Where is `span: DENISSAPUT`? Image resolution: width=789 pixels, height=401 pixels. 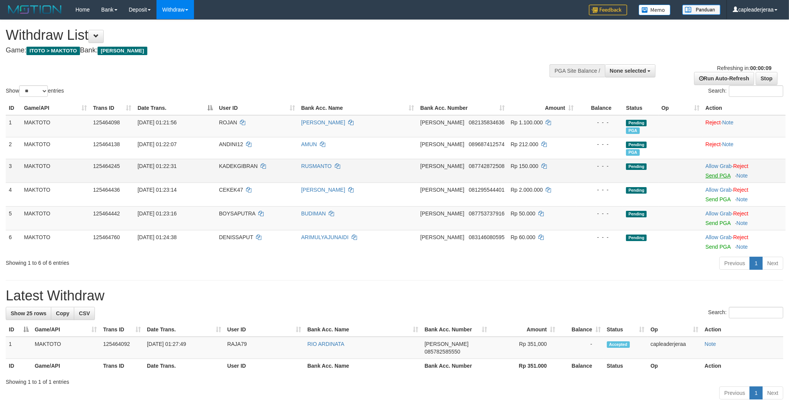 span: DENISSAPUT is located at coordinates (236, 237).